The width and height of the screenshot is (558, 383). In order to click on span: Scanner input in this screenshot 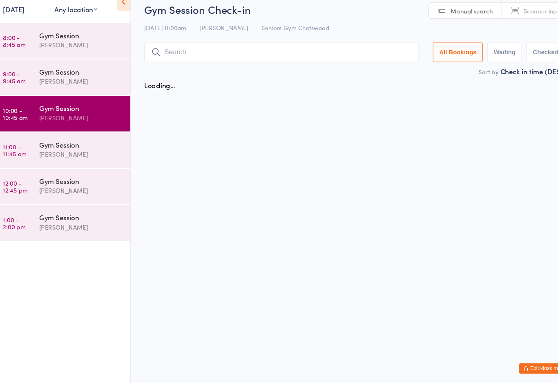, I will do `click(518, 29)`.